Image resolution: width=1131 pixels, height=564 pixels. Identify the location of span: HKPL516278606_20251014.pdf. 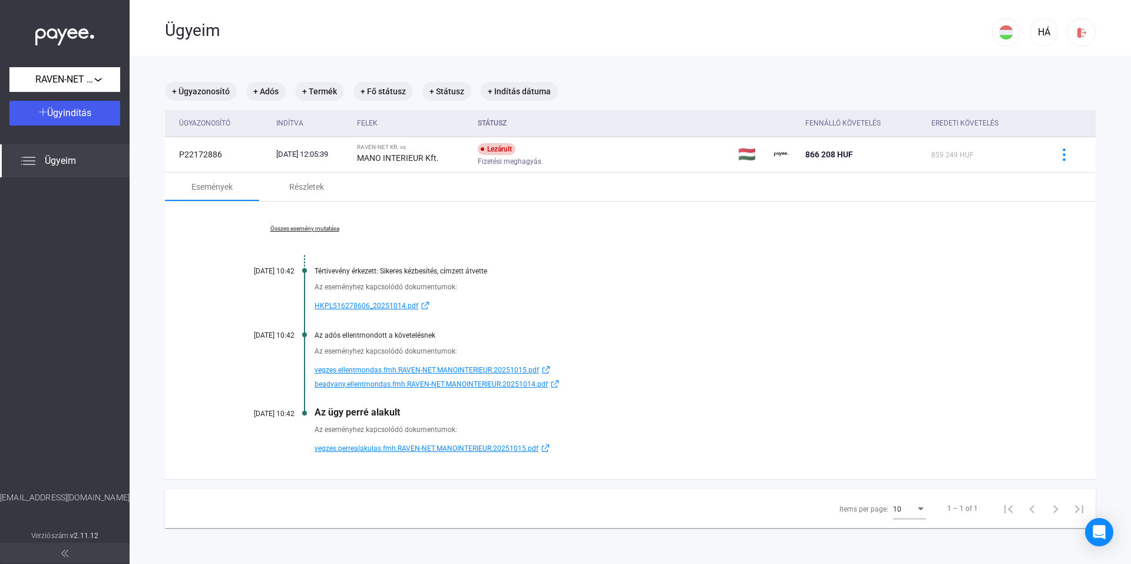
(367, 306).